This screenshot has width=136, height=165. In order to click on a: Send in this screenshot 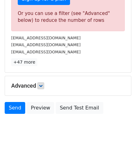, I will do `click(15, 108)`.